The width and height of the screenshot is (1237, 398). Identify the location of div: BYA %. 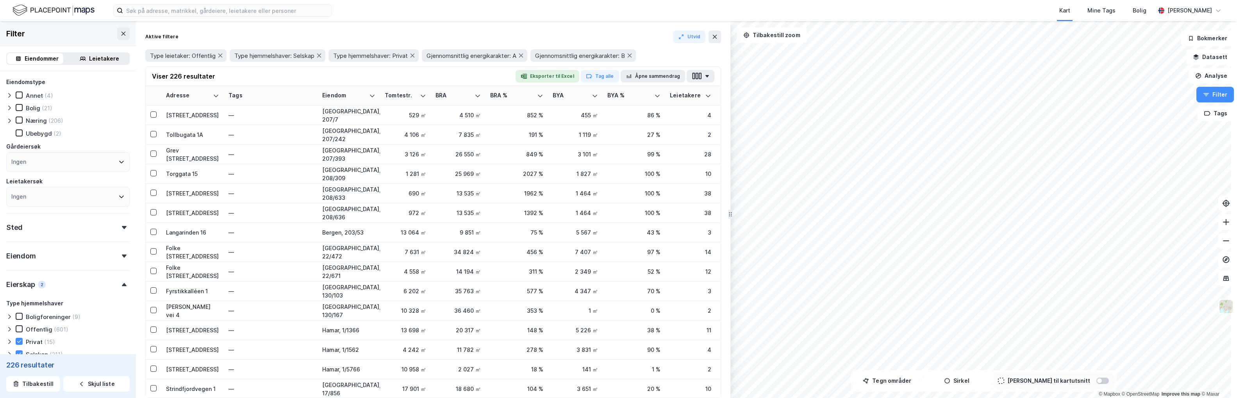
(629, 95).